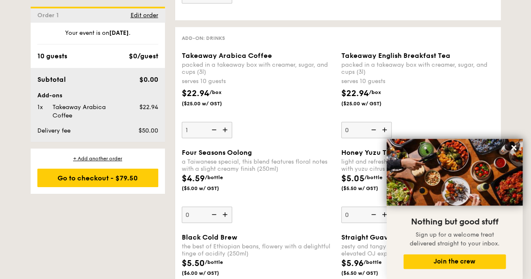 The height and width of the screenshot is (279, 531). I want to click on input: Honey Yuzu Tealight and refreshing, high altitude oolong tea infused with yuzu citrus (250ml)$5.0..., so click(366, 215).